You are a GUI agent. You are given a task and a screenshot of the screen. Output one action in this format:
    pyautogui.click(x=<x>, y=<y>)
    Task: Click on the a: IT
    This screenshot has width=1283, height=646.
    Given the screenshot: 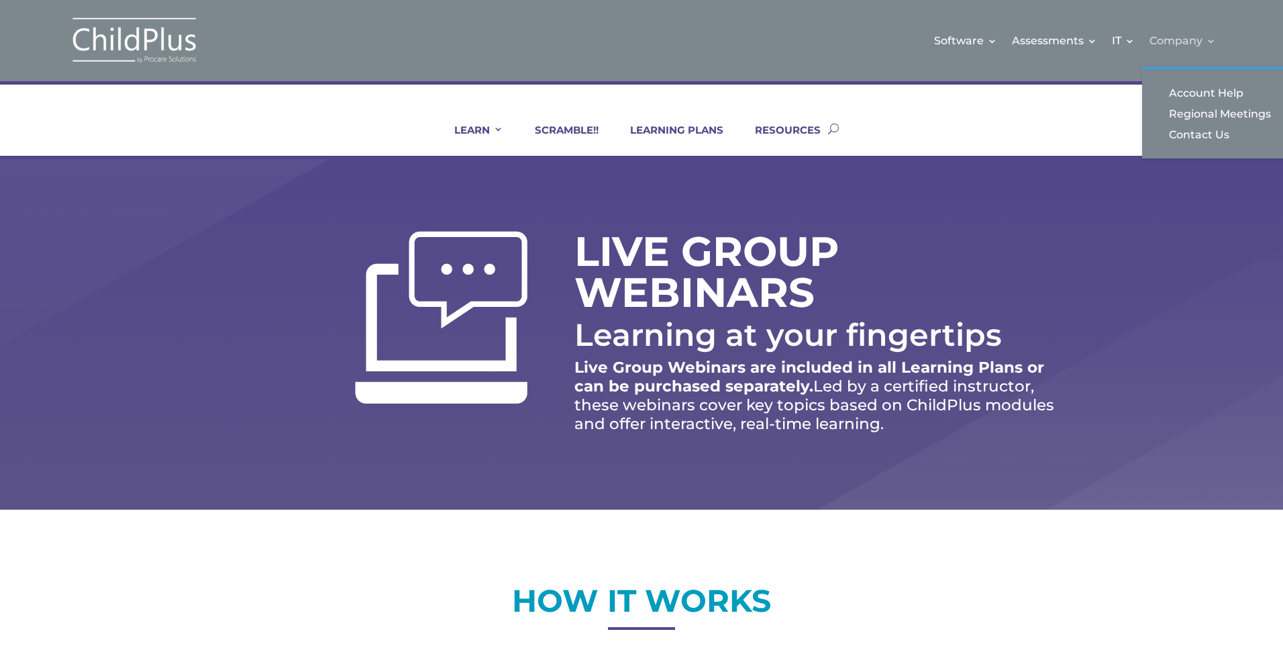 What is the action you would take?
    pyautogui.click(x=1124, y=40)
    